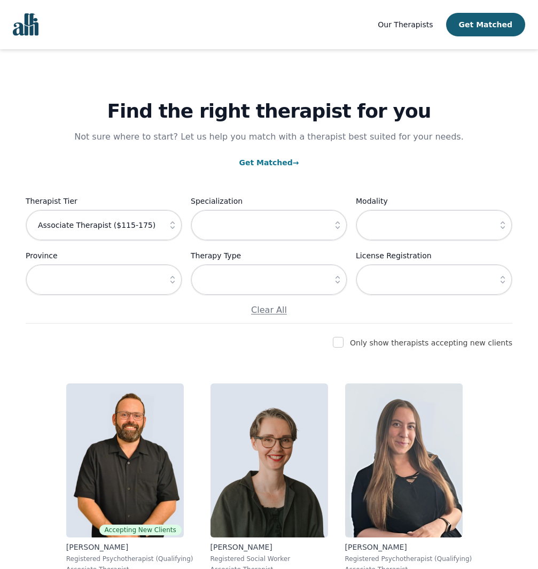  What do you see at coordinates (434, 255) in the screenshot?
I see `label: License Registration` at bounding box center [434, 255].